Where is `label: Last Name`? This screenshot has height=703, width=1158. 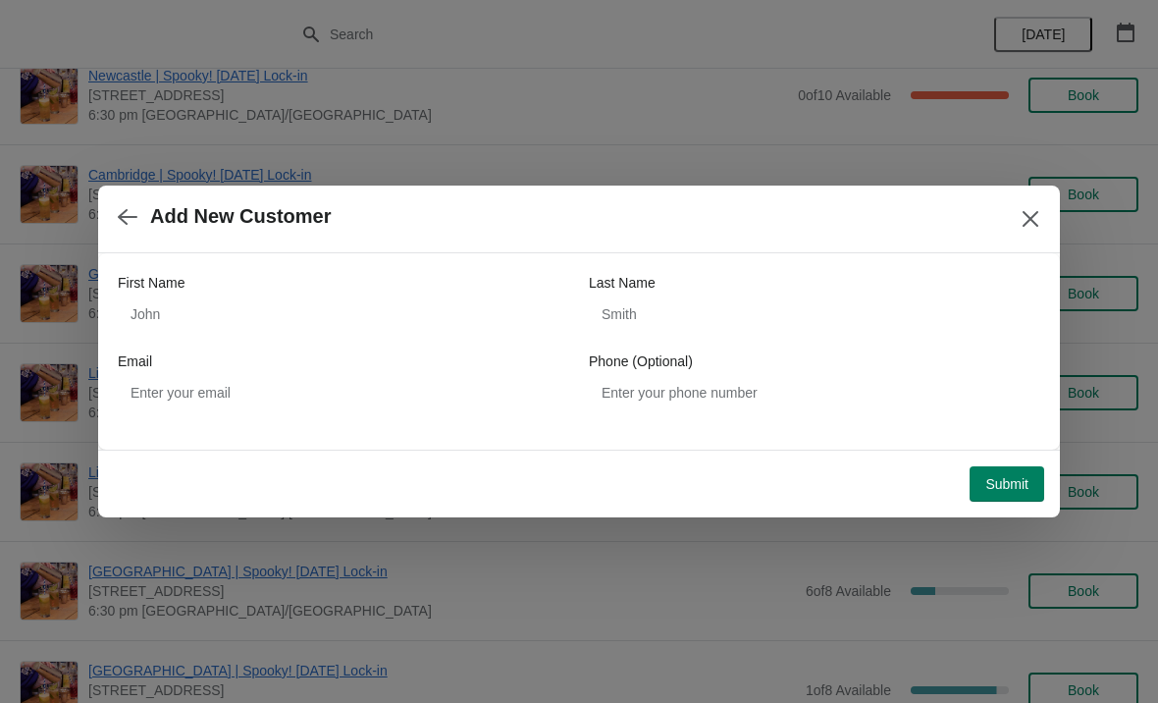 label: Last Name is located at coordinates (622, 283).